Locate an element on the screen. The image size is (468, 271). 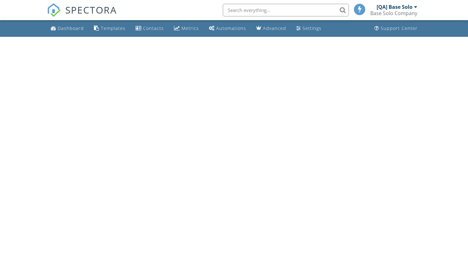
a: Metrics is located at coordinates (186, 28).